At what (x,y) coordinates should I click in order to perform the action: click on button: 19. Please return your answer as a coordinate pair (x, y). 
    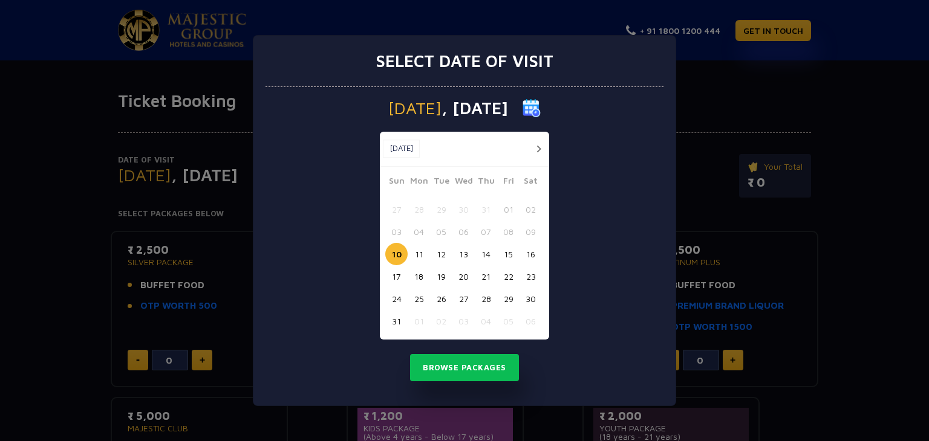
    Looking at the image, I should click on (441, 276).